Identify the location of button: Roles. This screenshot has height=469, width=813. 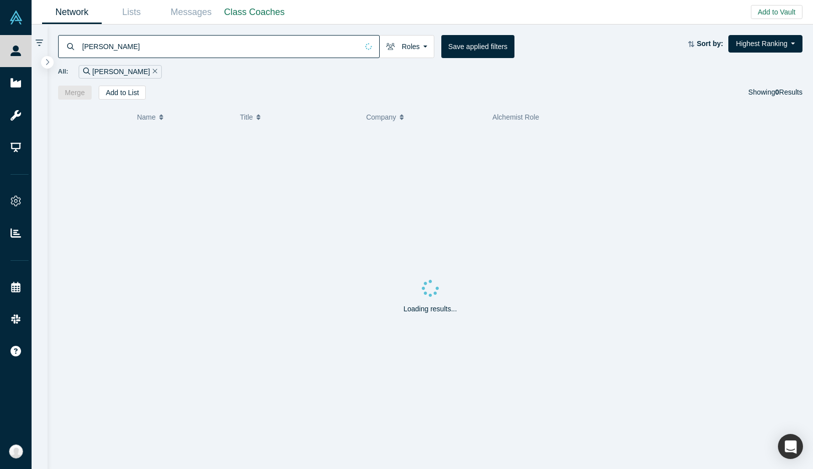
(407, 47).